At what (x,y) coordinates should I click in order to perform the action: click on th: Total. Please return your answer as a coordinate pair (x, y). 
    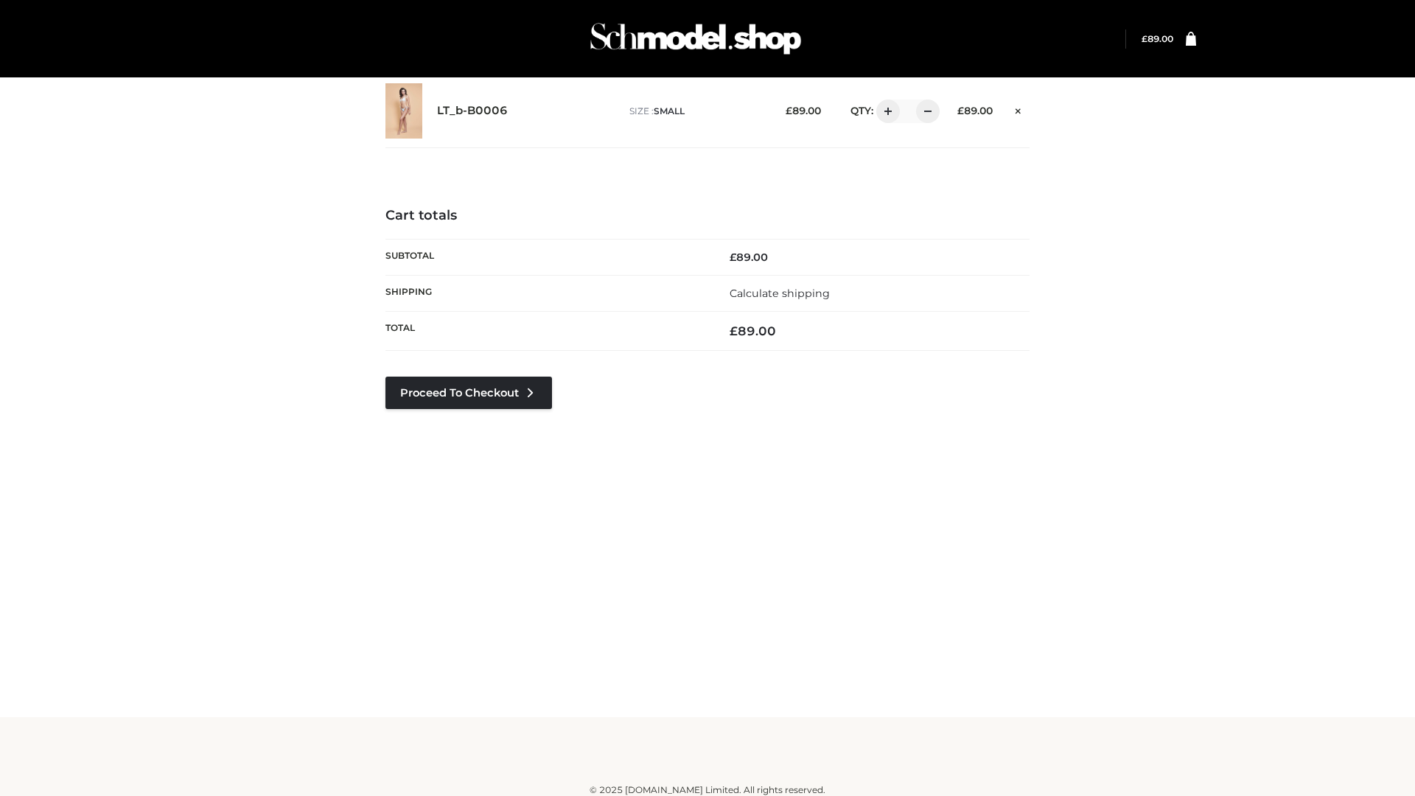
    Looking at the image, I should click on (546, 331).